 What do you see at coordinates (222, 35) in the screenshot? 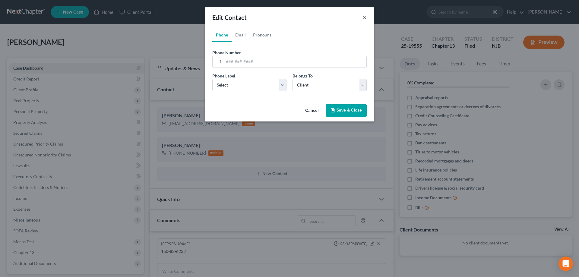
I see `a: Phone` at bounding box center [222, 35].